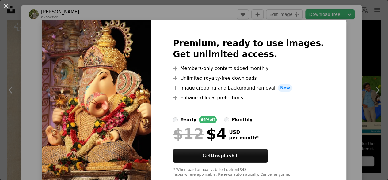 The width and height of the screenshot is (388, 180). Describe the element at coordinates (188, 120) in the screenshot. I see `div: yearly` at that location.